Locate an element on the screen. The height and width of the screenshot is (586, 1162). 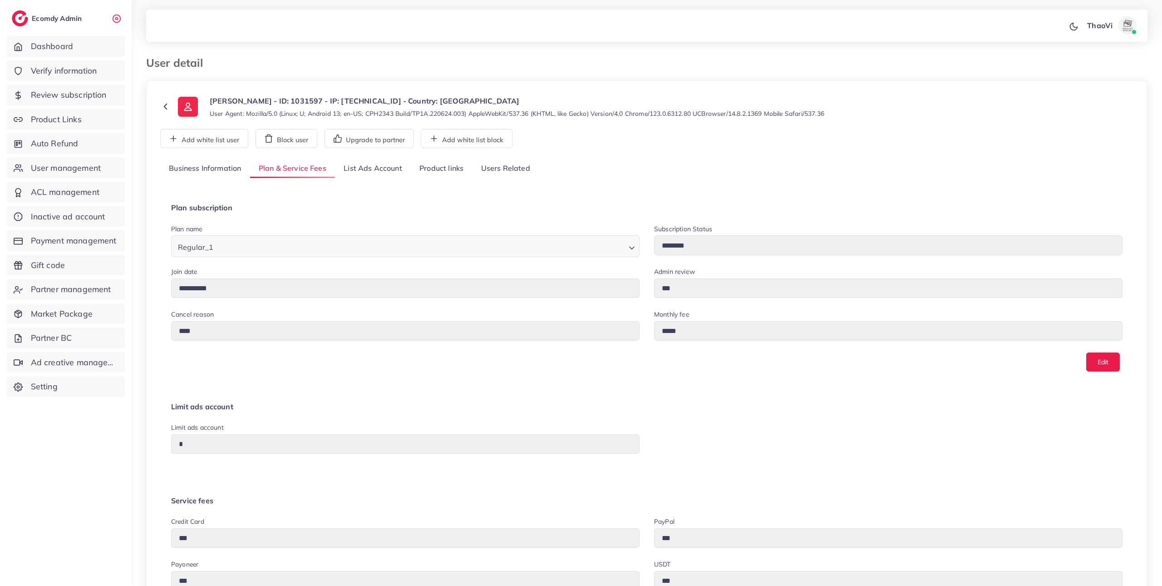
span: Partner management is located at coordinates (71, 289).